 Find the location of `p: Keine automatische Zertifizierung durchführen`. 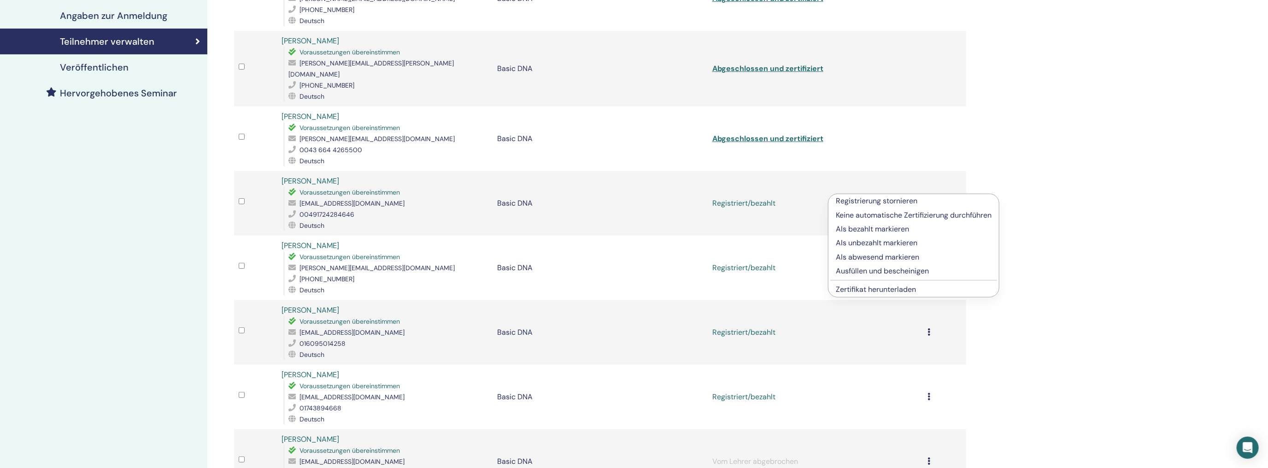

p: Keine automatische Zertifizierung durchführen is located at coordinates (914, 215).